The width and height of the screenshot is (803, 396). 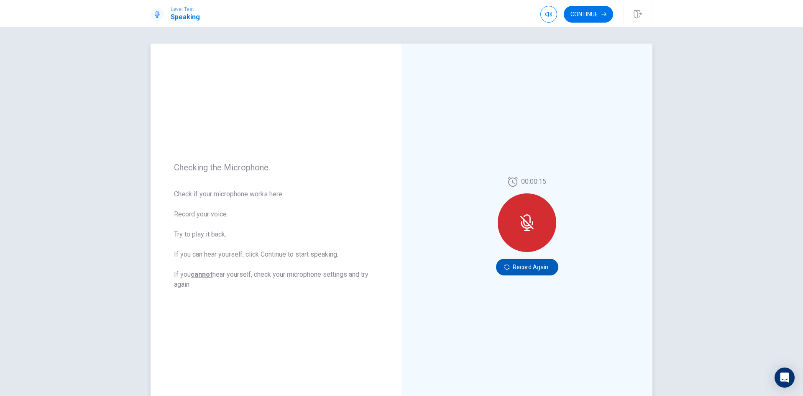 I want to click on span: 00:00:15, so click(x=534, y=182).